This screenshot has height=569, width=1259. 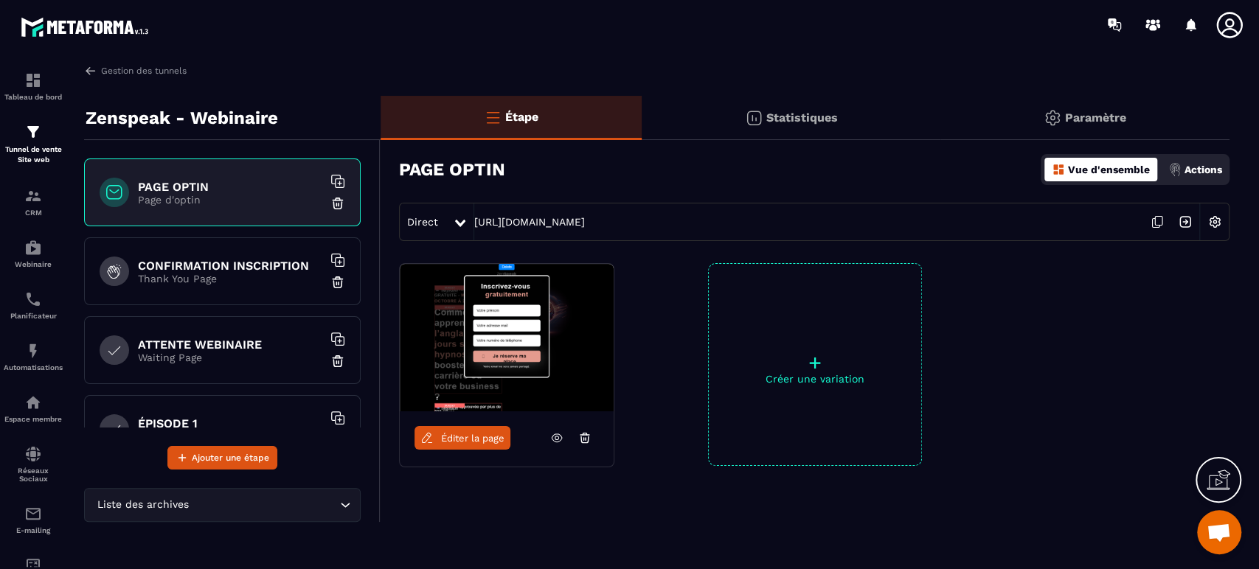 I want to click on img: setting-gr.5f69749f.svg, so click(x=1053, y=118).